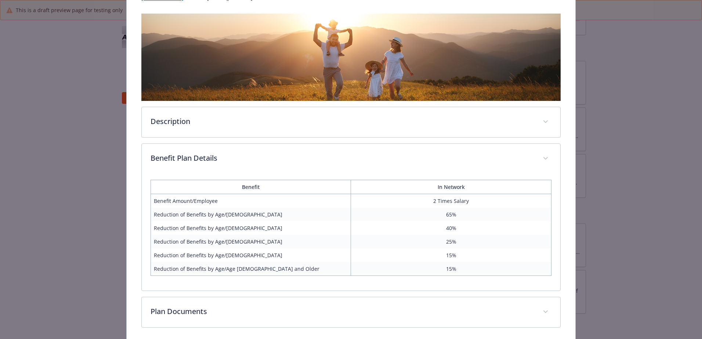 Image resolution: width=702 pixels, height=339 pixels. Describe the element at coordinates (342, 122) in the screenshot. I see `p: Description` at that location.